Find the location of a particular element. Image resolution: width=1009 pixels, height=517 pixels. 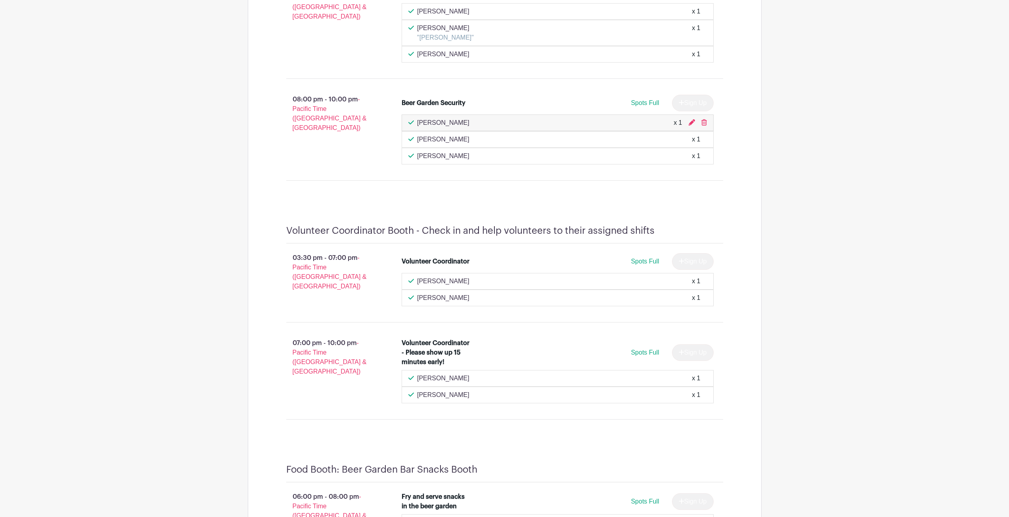

p: 08:00 pm - 10:00 pm is located at coordinates (331, 114).